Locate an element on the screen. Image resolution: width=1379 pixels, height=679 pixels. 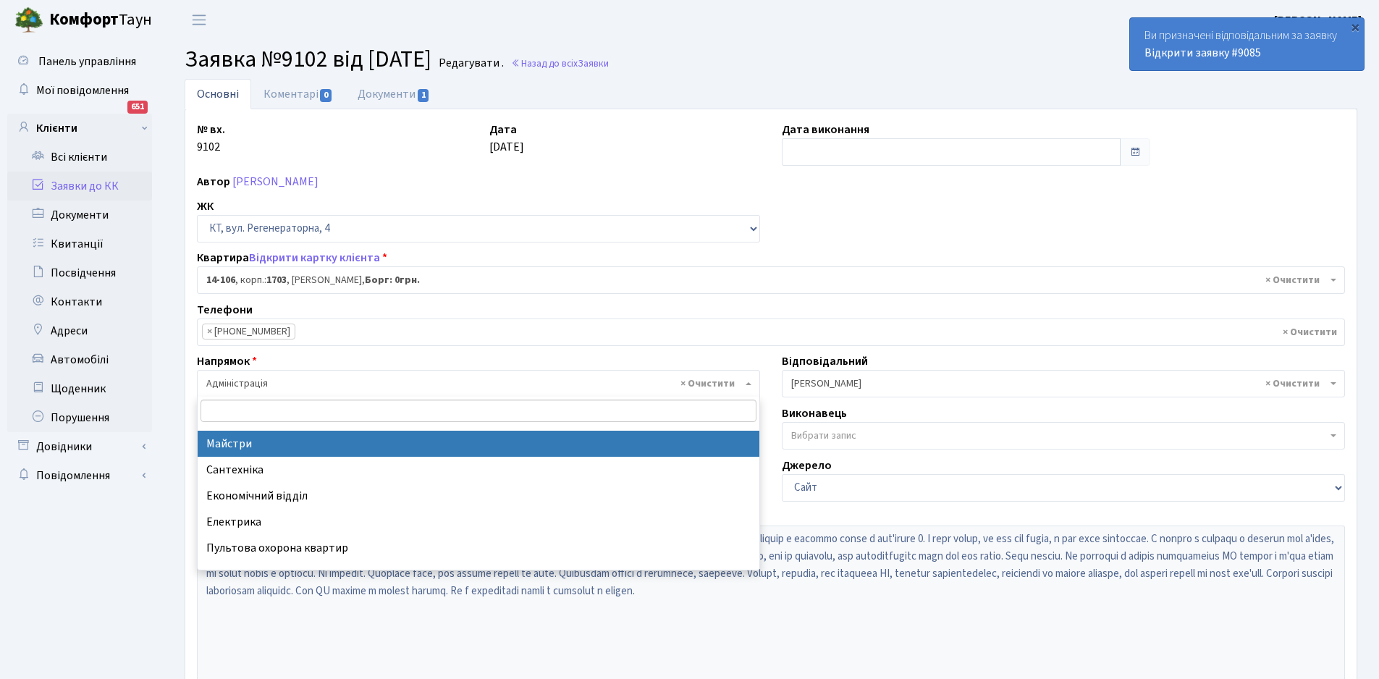
small: Редагувати . is located at coordinates (470, 63).